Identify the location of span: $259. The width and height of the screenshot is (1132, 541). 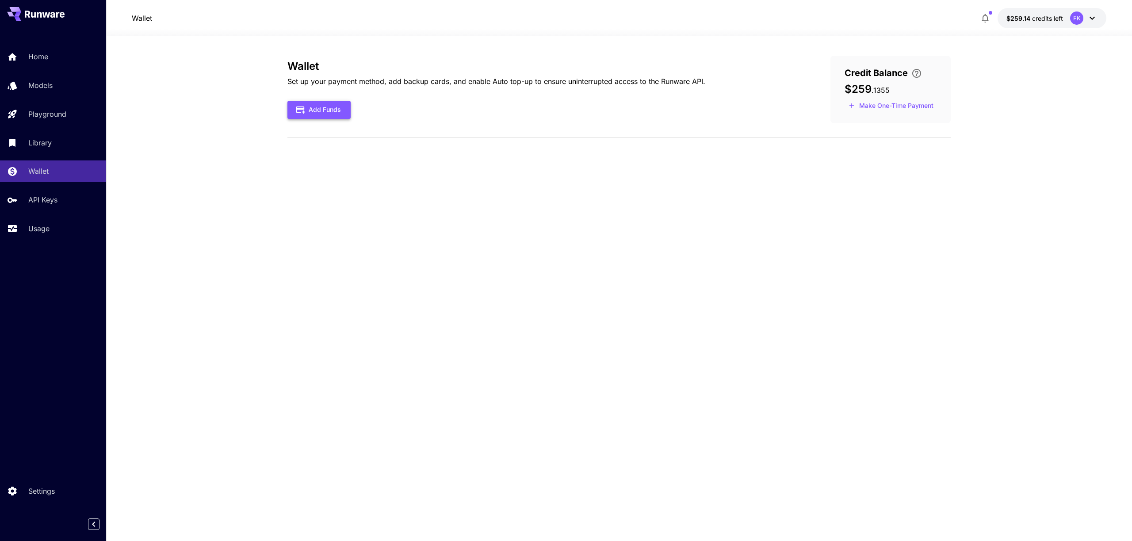
(858, 89).